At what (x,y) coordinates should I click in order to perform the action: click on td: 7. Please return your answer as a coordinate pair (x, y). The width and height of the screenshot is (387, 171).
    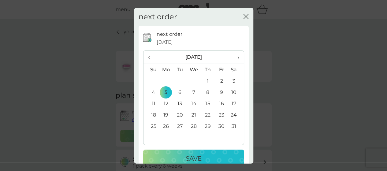
    Looking at the image, I should click on (194, 92).